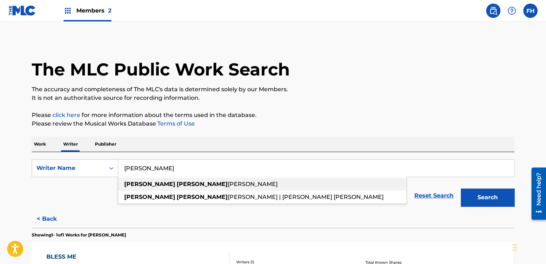 This screenshot has width=546, height=264. Describe the element at coordinates (22, 10) in the screenshot. I see `img: MLC Logo` at that location.